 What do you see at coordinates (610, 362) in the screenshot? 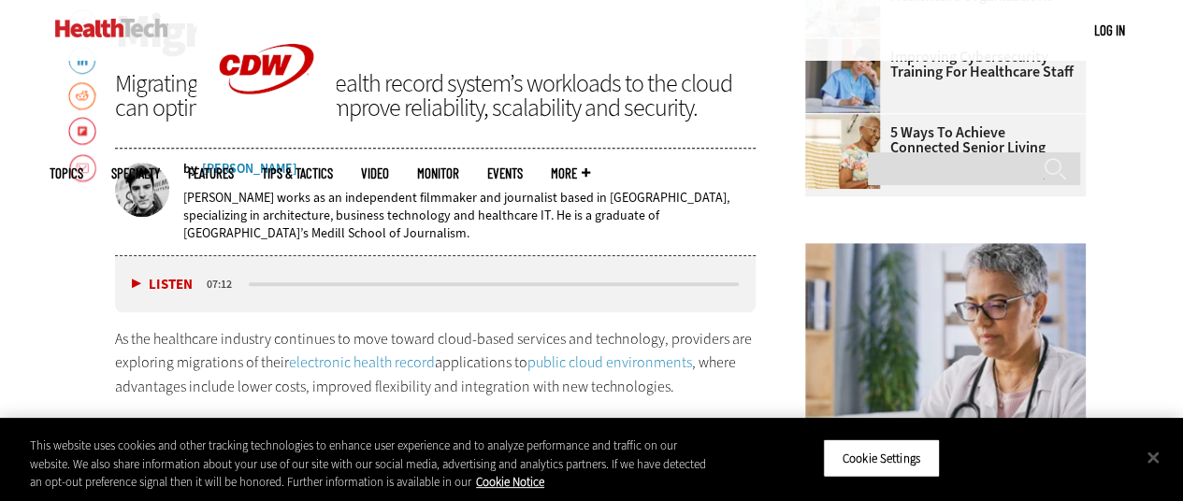
I see `a: public cloud environments` at bounding box center [610, 362].